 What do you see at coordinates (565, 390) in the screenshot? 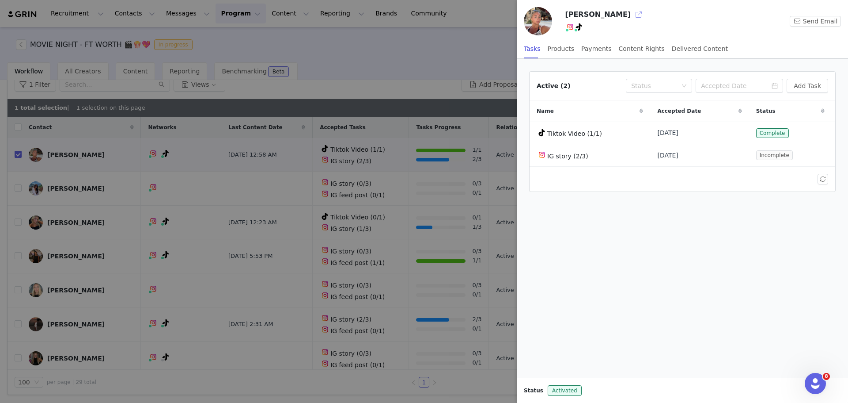
I see `span: Activated` at bounding box center [565, 390].